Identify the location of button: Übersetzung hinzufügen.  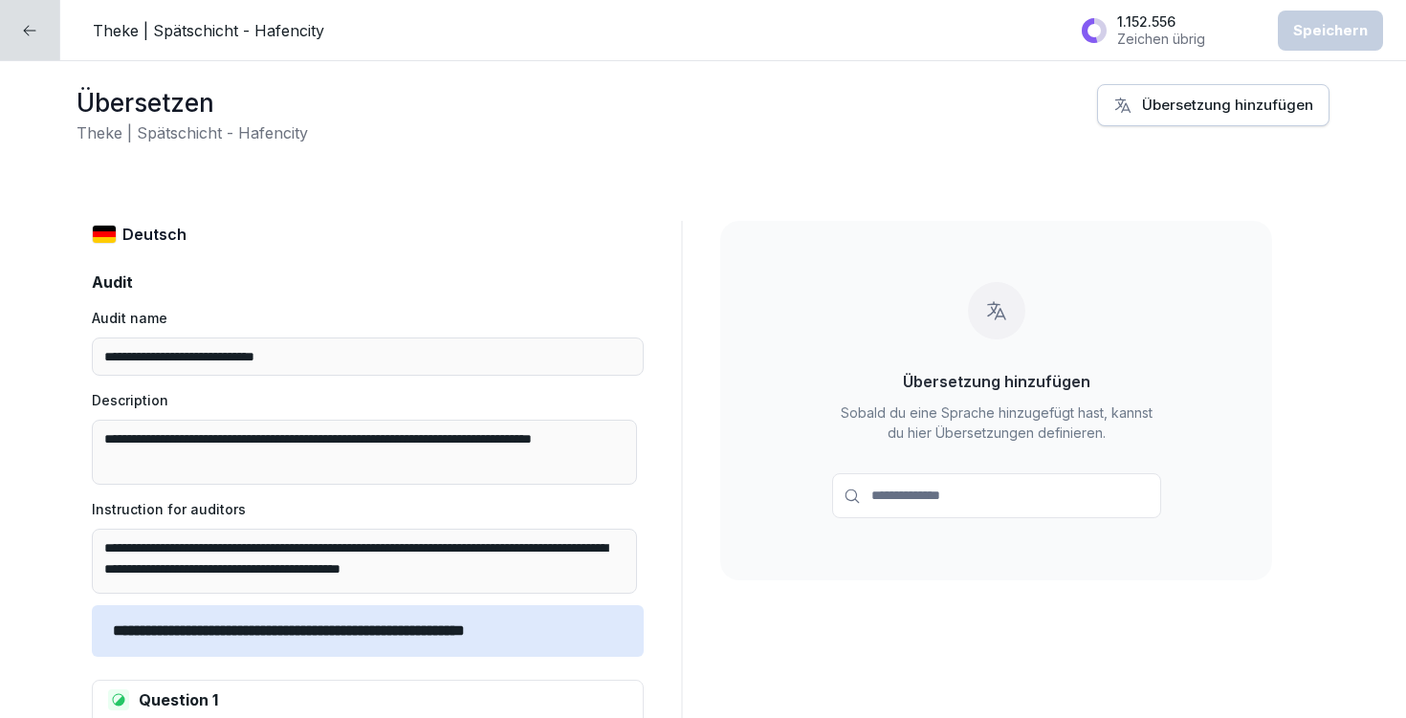
(1213, 105).